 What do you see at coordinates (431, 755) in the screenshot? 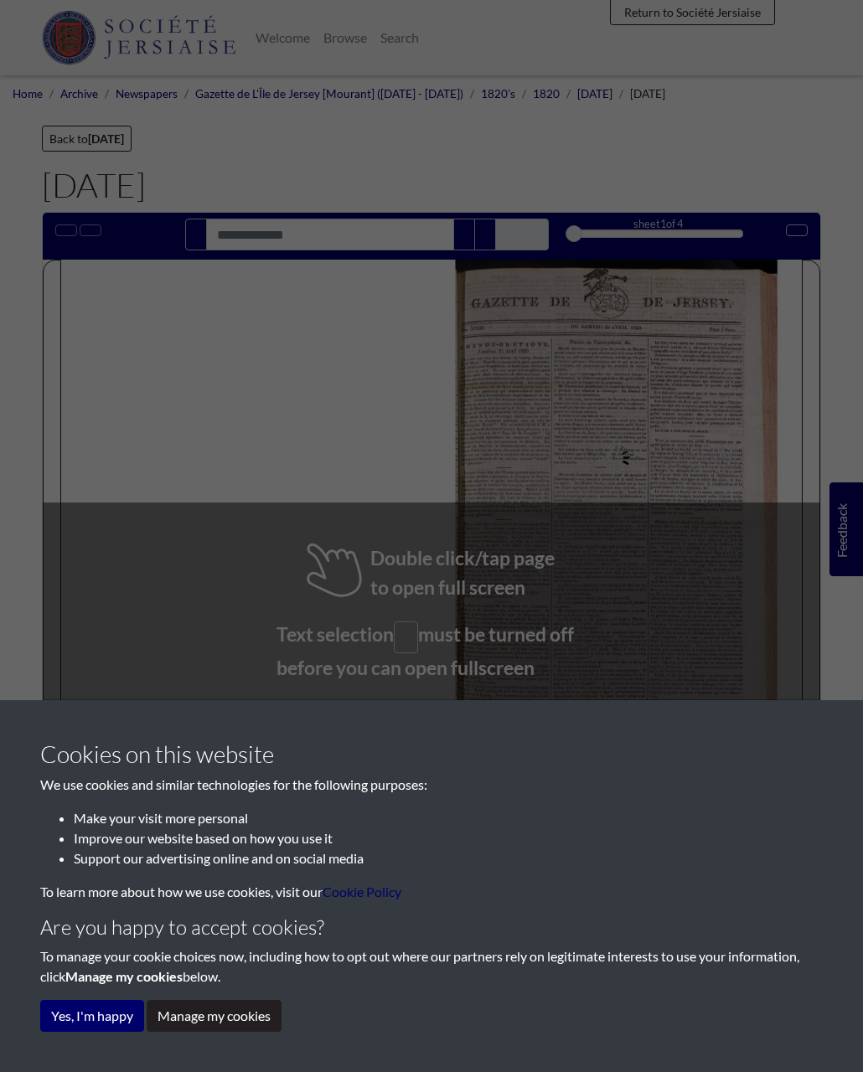
I see `h3: Cookies on this website` at bounding box center [431, 755].